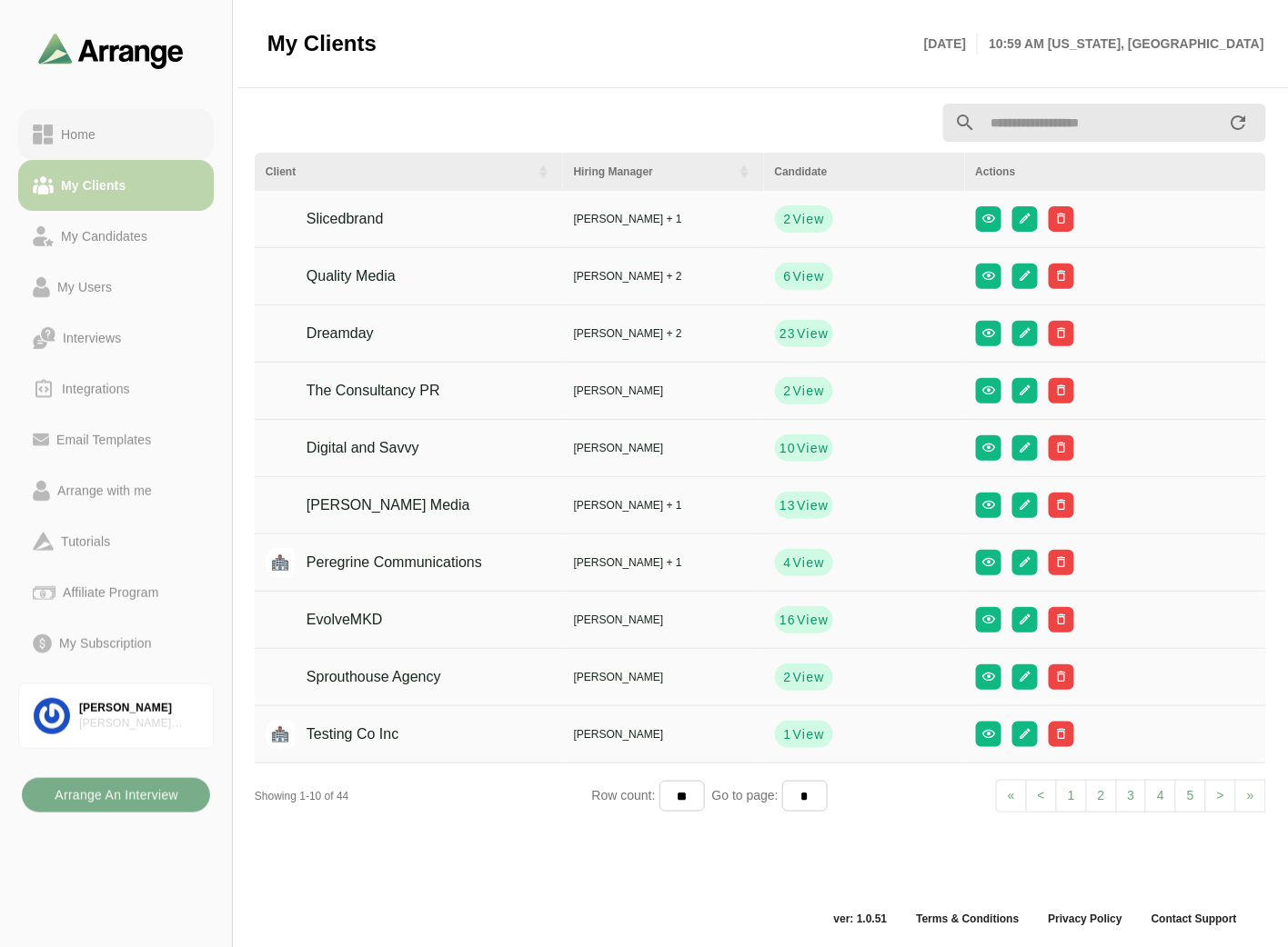 This screenshot has height=947, width=1288. Describe the element at coordinates (115, 644) in the screenshot. I see `a: My Subscription` at that location.